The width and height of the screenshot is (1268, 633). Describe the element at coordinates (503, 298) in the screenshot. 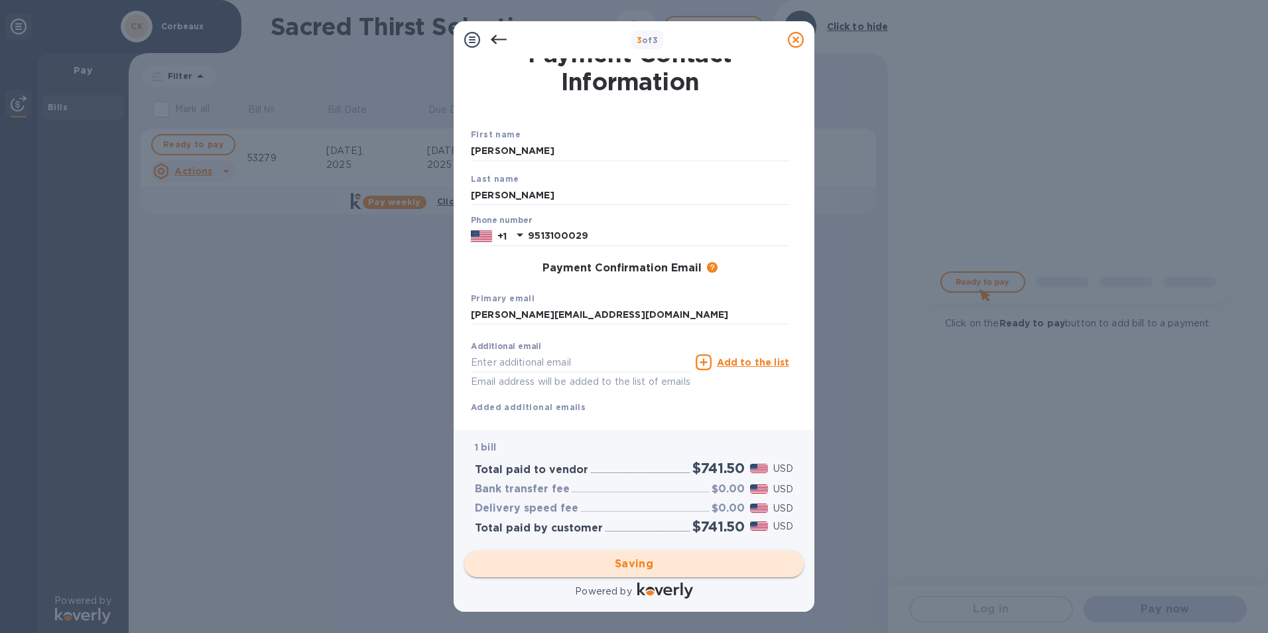

I see `b: Primary email` at that location.